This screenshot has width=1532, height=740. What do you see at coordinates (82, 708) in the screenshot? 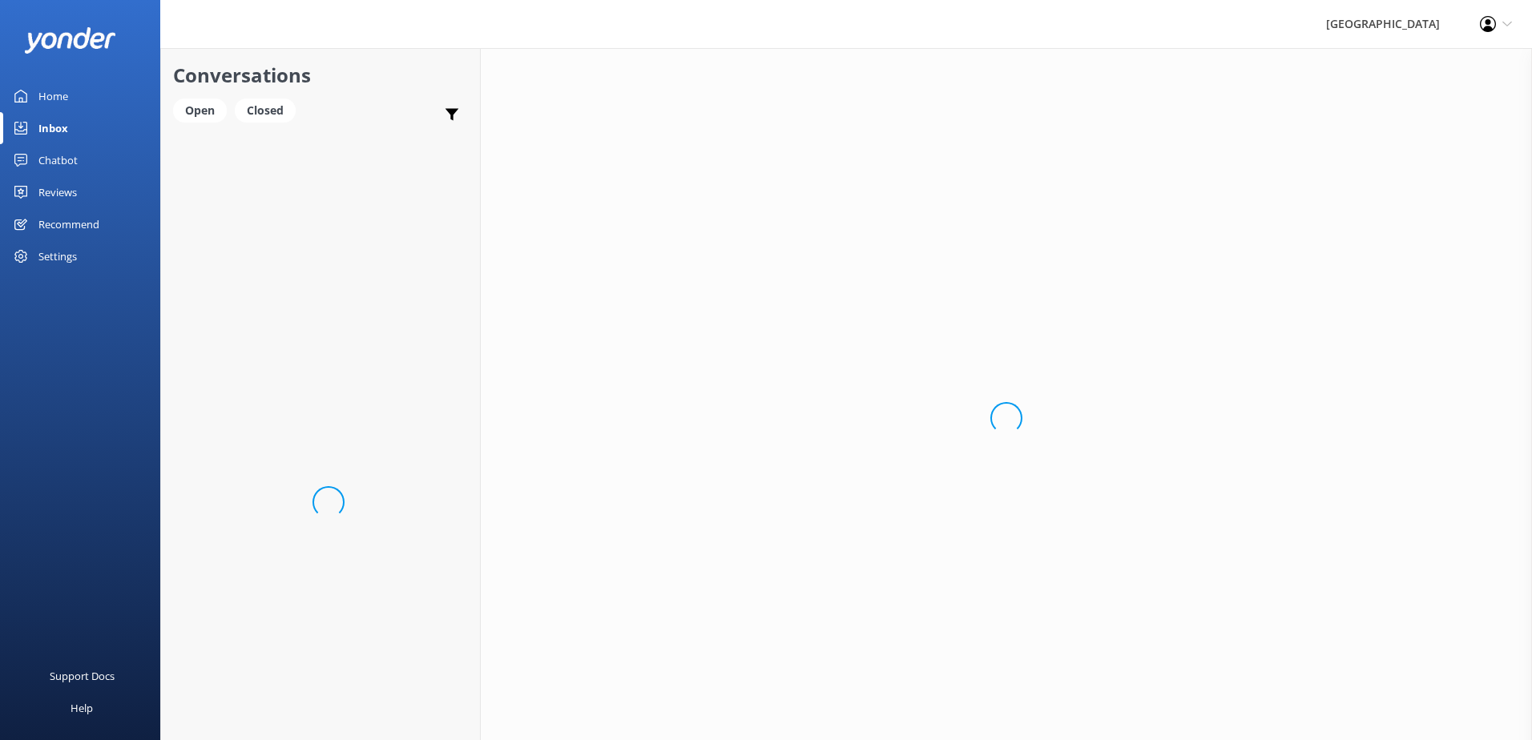
I see `div: Help` at bounding box center [82, 708].